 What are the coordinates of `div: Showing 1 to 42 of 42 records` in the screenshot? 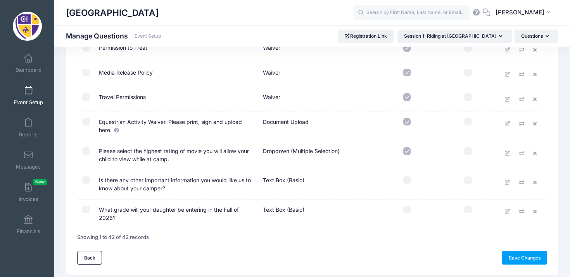 It's located at (113, 237).